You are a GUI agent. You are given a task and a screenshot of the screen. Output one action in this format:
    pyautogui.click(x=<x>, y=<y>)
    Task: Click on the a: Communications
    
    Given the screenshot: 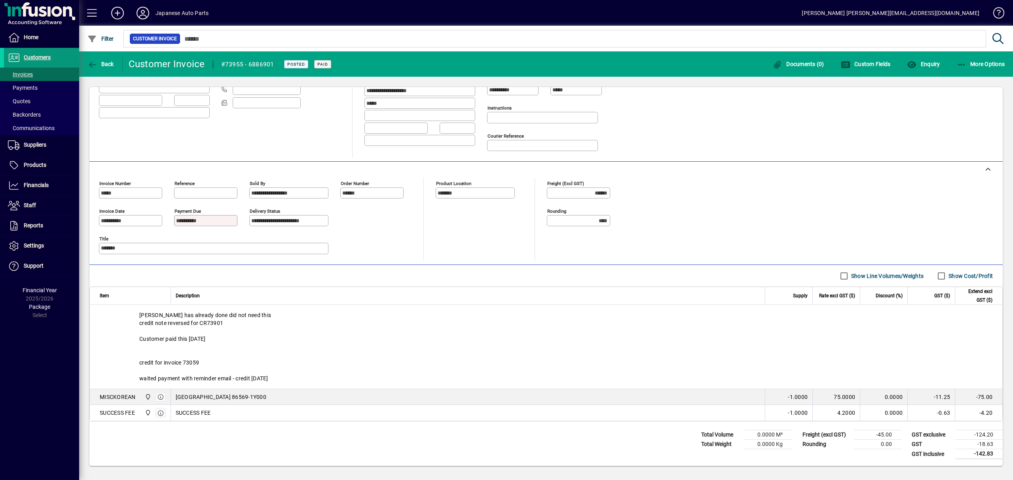 What is the action you would take?
    pyautogui.click(x=42, y=128)
    